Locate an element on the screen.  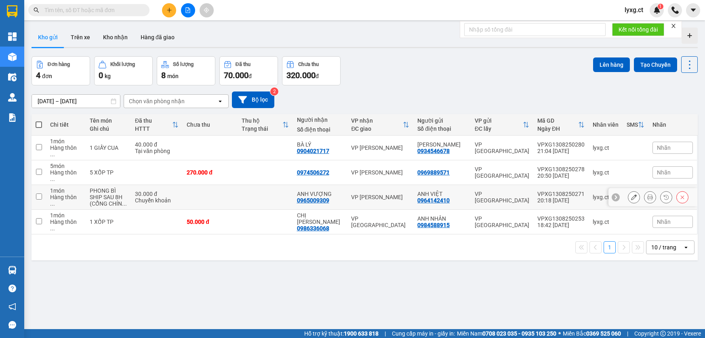
div: 270.000 đ is located at coordinates (210, 172).